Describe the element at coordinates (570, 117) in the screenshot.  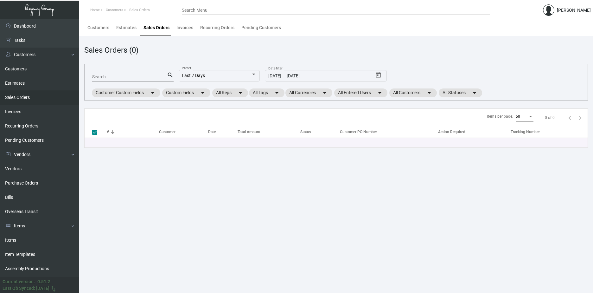
I see `button: Previous page` at that location.